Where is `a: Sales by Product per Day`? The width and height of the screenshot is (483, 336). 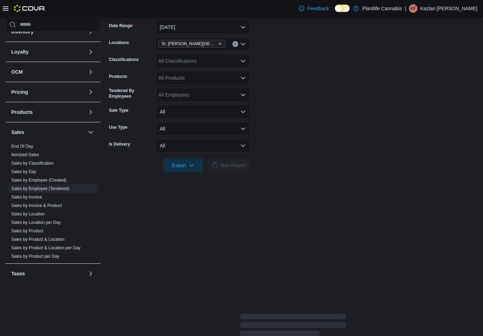
a: Sales by Product per Day is located at coordinates (35, 257).